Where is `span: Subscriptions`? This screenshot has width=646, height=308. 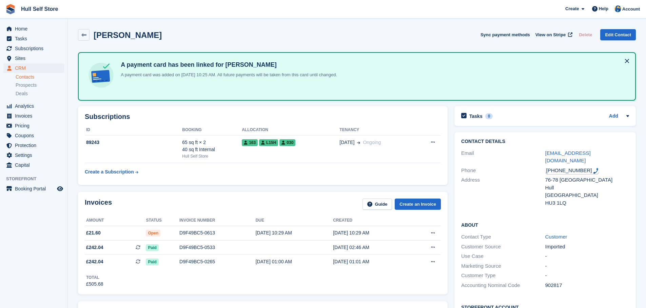
span: Subscriptions is located at coordinates (35, 49).